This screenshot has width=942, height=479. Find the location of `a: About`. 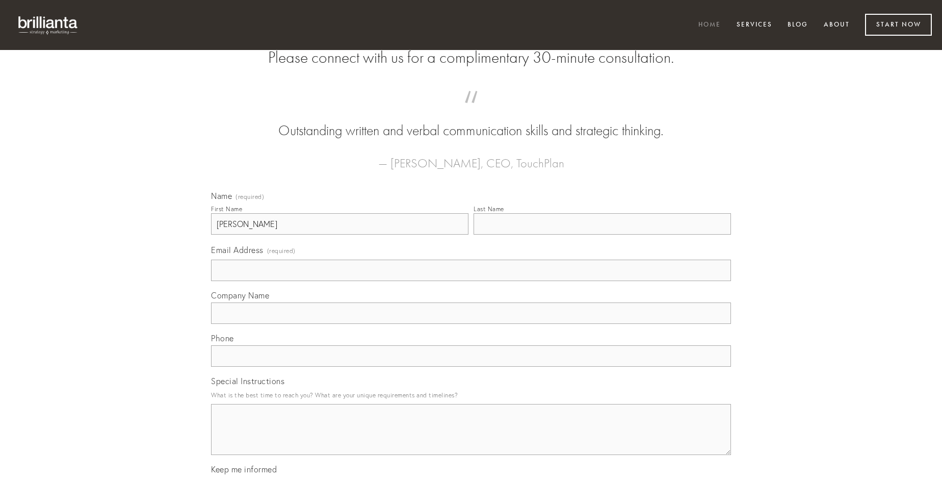

a: About is located at coordinates (837, 25).